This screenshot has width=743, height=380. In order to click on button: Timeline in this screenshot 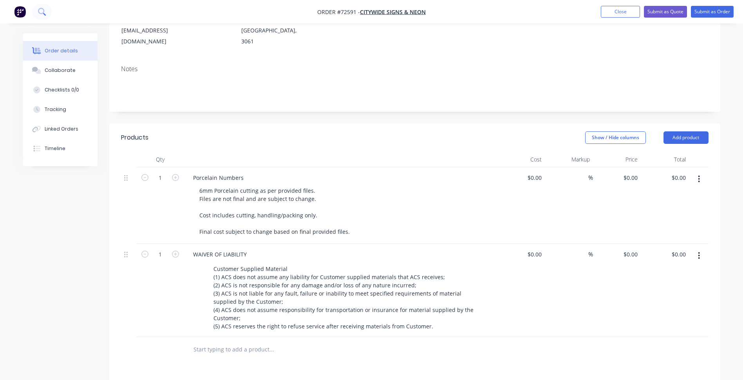, I will do `click(60, 149)`.